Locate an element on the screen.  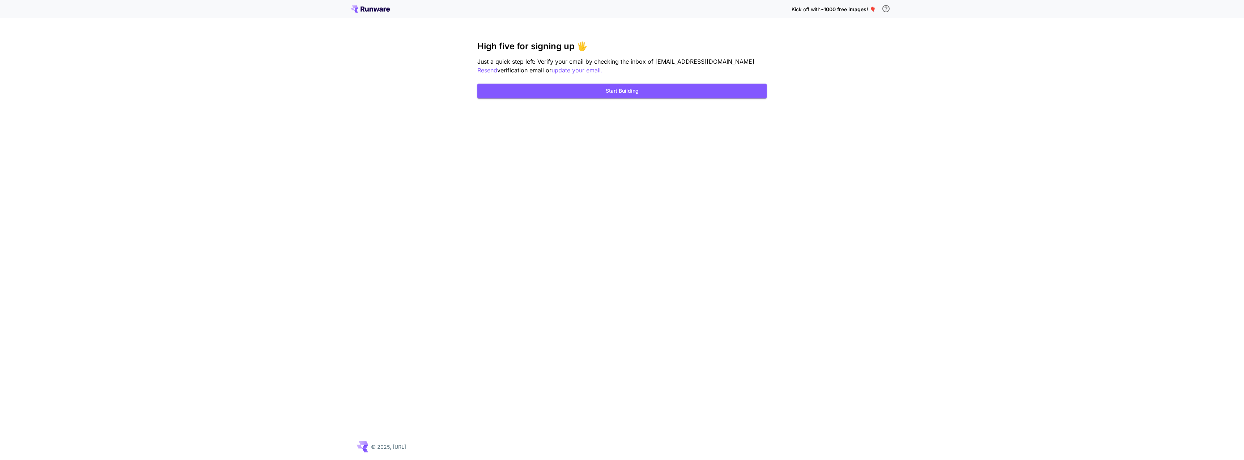
h3: High five for signing up 🖐️ is located at coordinates (622, 46).